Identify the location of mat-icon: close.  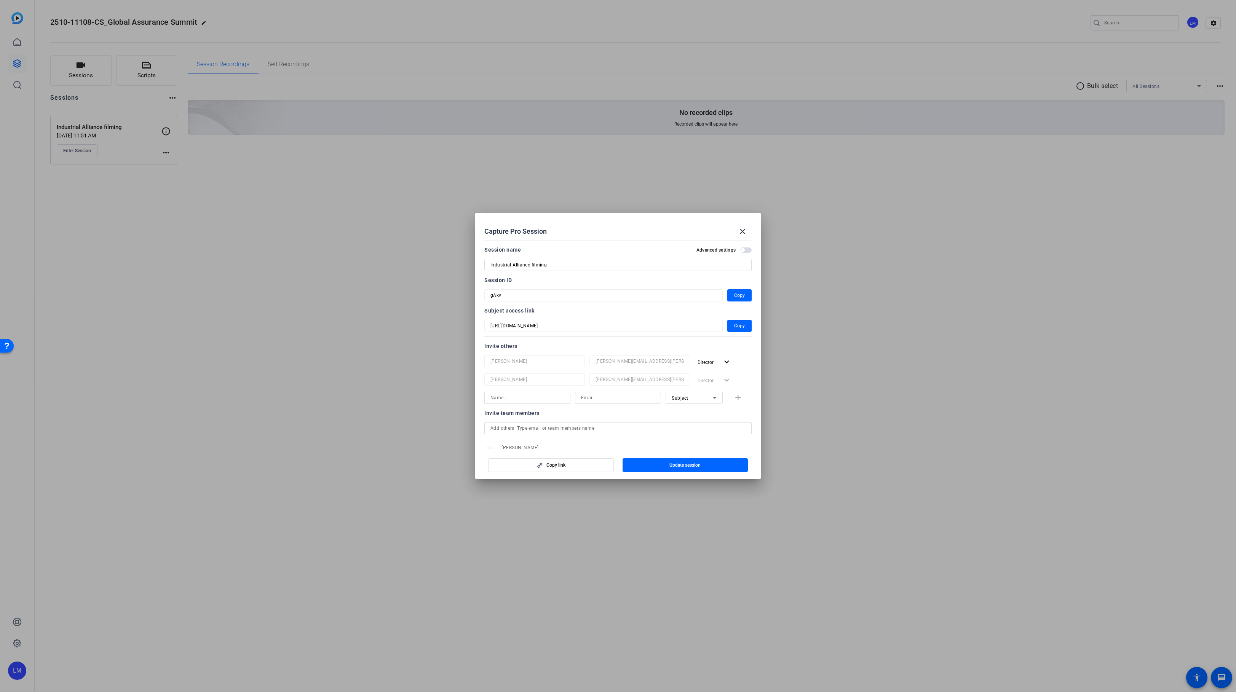
(742, 231).